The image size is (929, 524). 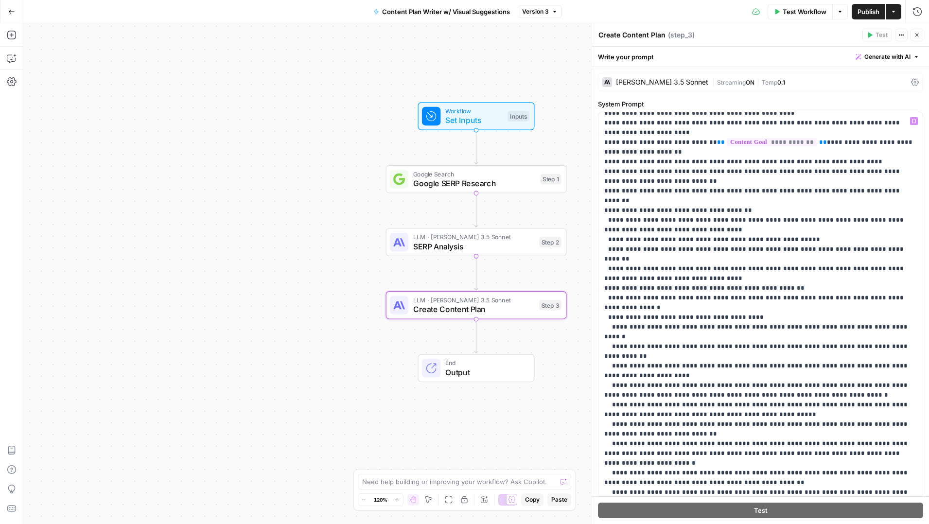 I want to click on span: Test Workflow, so click(x=804, y=12).